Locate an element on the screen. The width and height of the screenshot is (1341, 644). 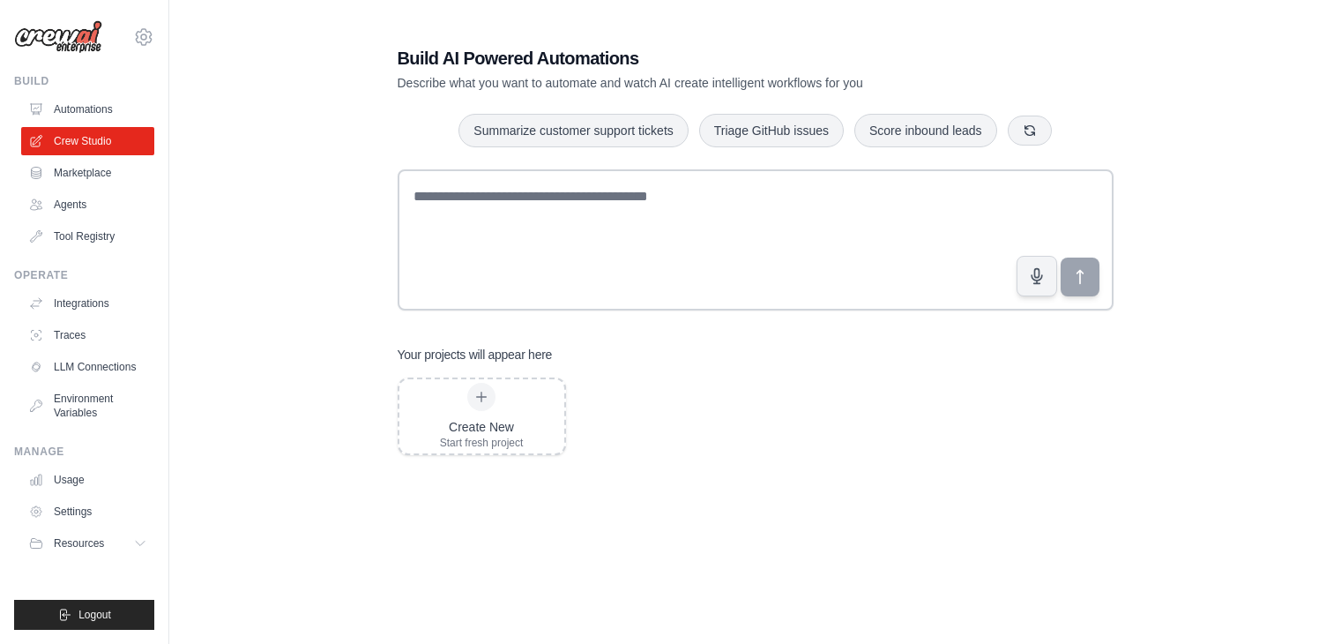
button: Logout is located at coordinates (84, 615).